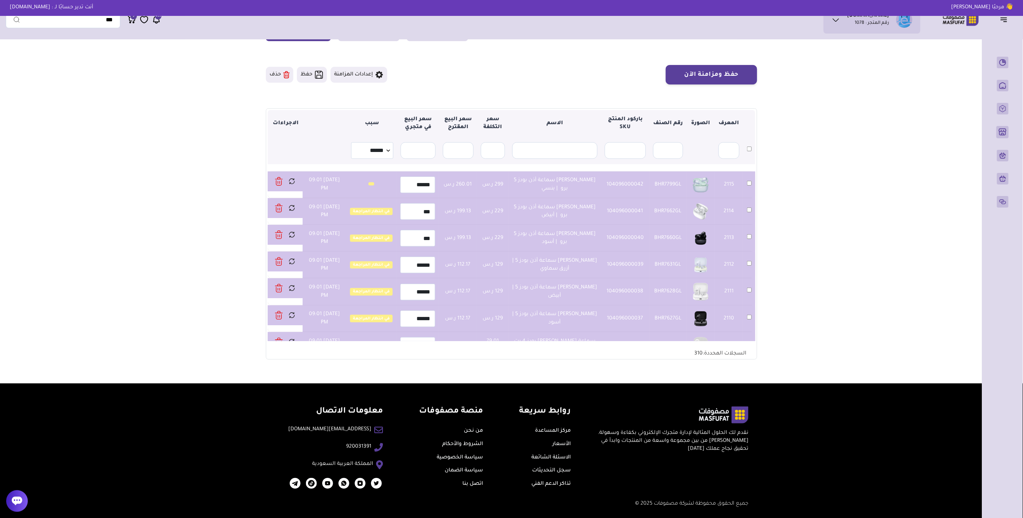 The width and height of the screenshot is (1023, 518). Describe the element at coordinates (372, 123) in the screenshot. I see `strong: سبب` at that location.